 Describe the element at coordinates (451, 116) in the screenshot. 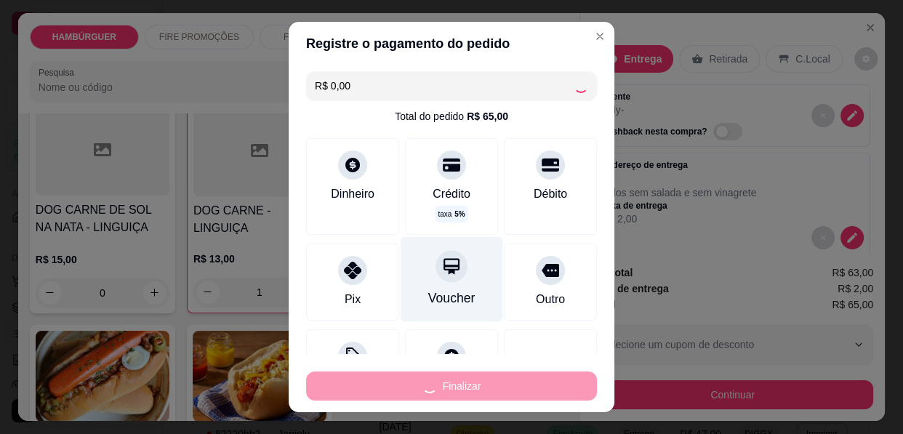

I see `div: Total do pedido` at that location.